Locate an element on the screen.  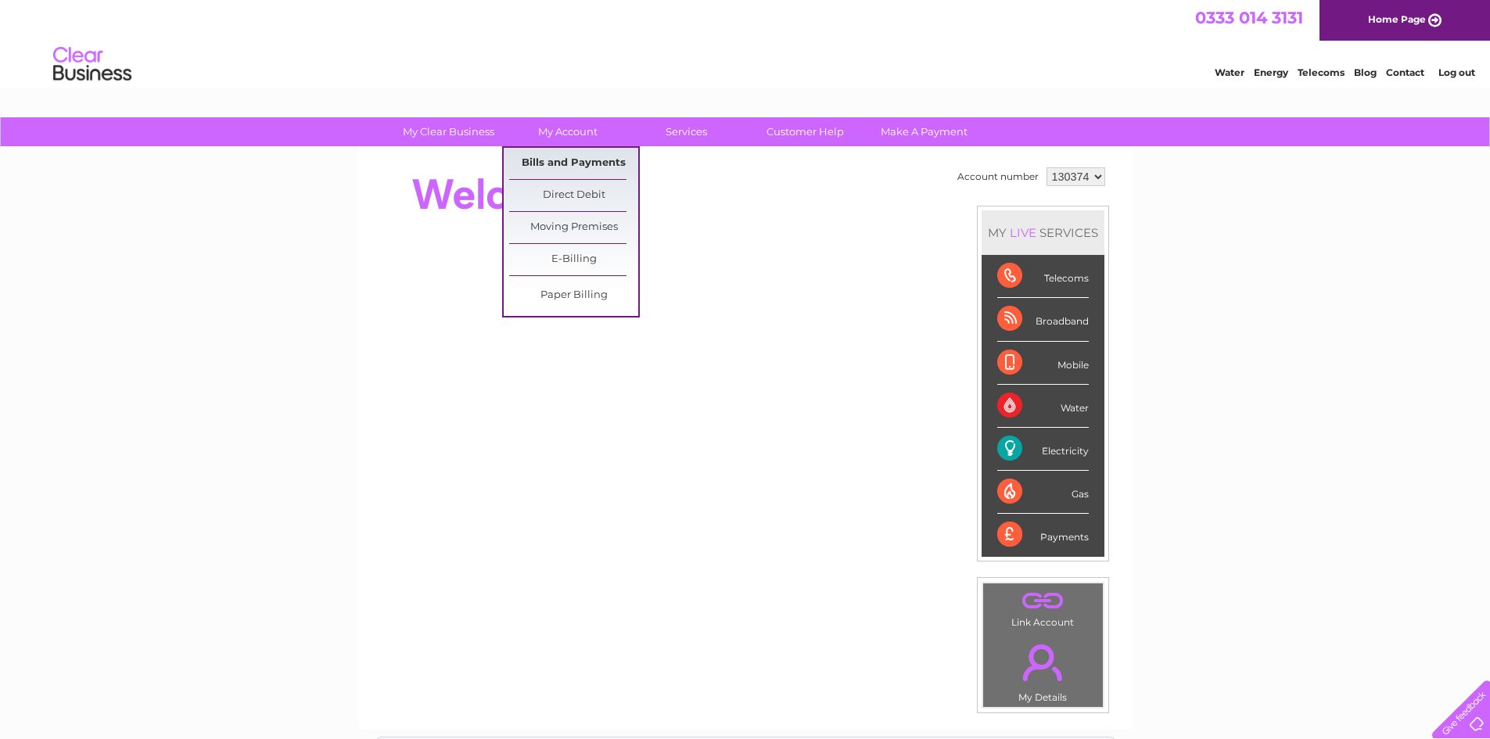
a: Telecoms is located at coordinates (1321, 72).